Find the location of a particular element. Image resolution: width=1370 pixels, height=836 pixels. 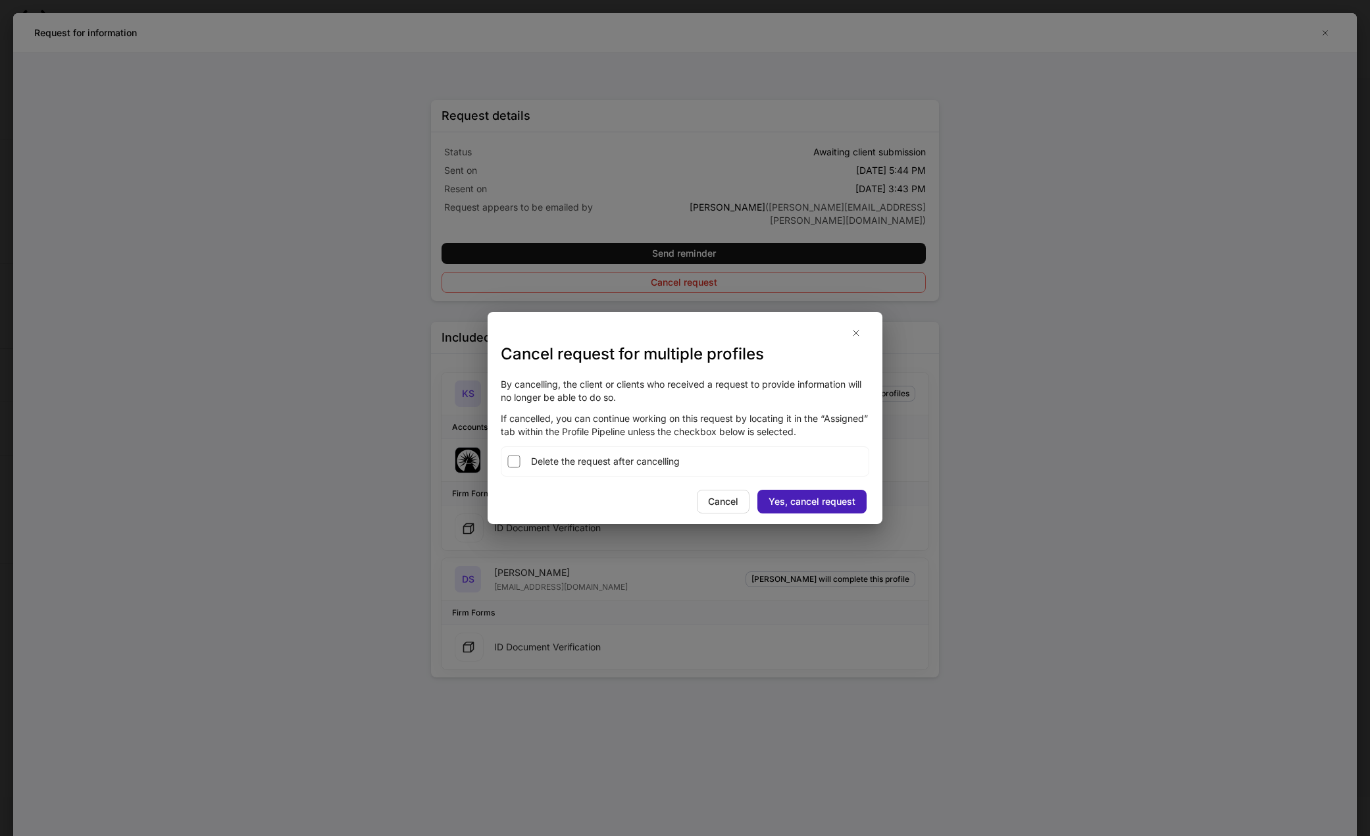

div: Yes, cancel request is located at coordinates (812, 501).